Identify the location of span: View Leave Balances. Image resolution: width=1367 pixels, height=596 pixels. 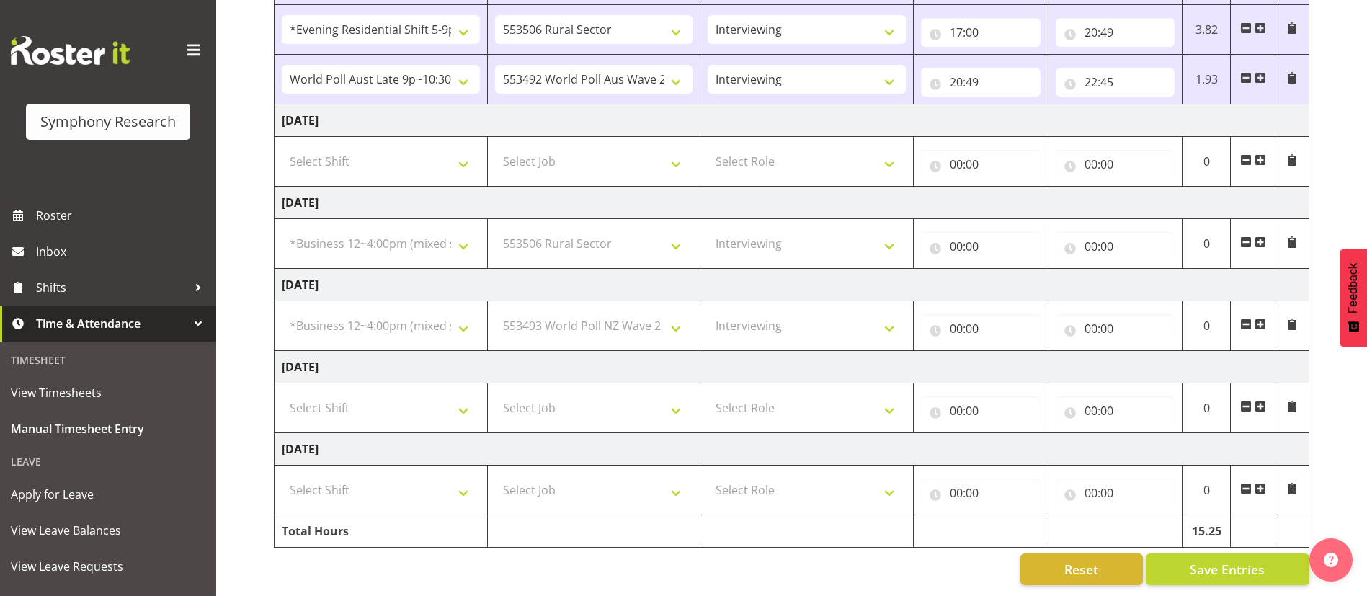
(108, 530).